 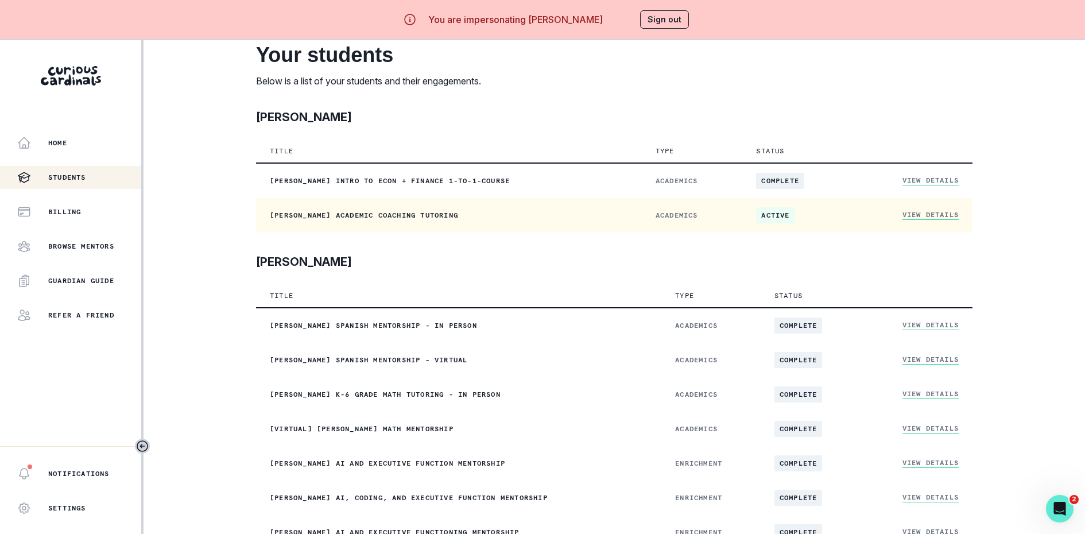 What do you see at coordinates (67, 508) in the screenshot?
I see `p: Settings` at bounding box center [67, 508].